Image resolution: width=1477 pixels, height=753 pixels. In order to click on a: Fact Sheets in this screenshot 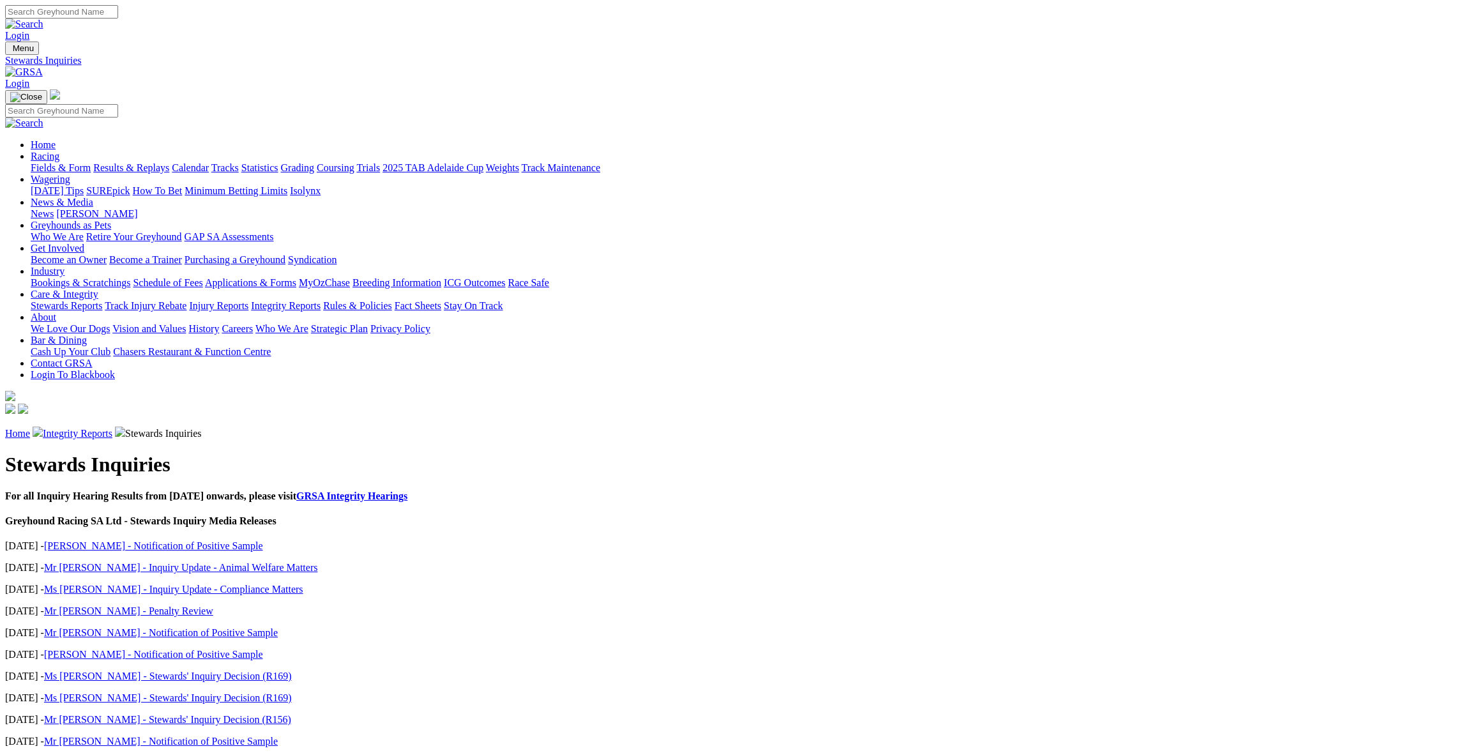, I will do `click(418, 305)`.